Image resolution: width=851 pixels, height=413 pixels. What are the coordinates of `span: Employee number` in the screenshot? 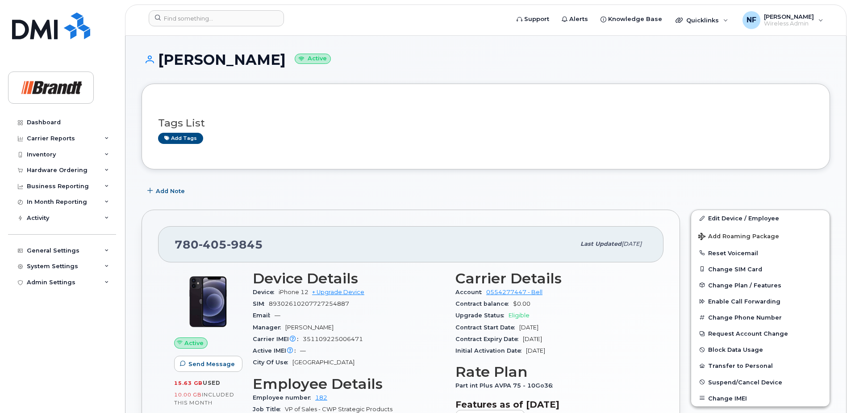 It's located at (284, 397).